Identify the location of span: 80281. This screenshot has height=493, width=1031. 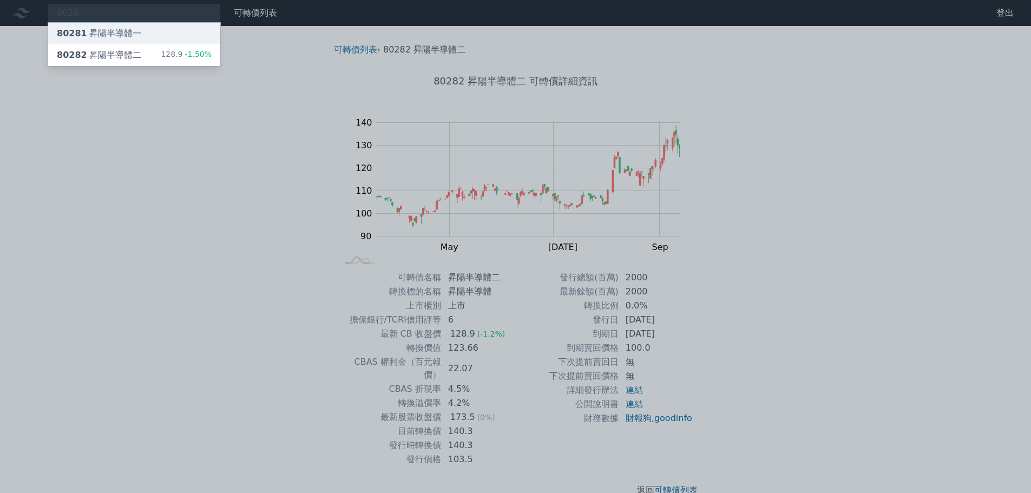
(72, 33).